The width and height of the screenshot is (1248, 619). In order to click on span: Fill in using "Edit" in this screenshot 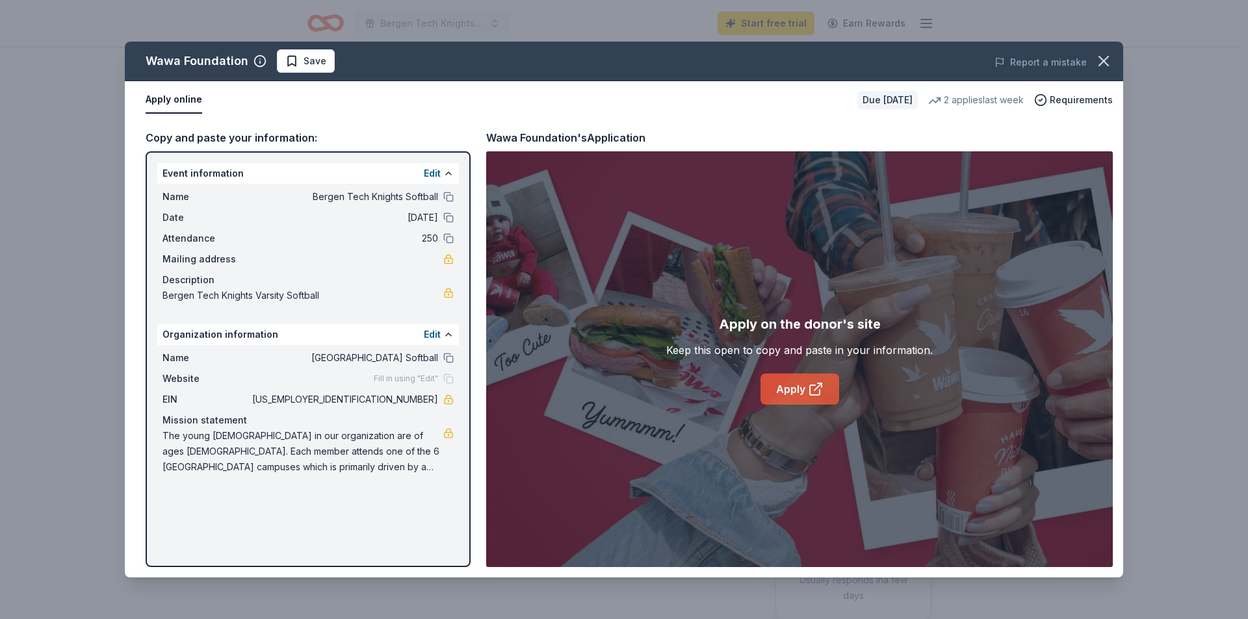, I will do `click(406, 379)`.